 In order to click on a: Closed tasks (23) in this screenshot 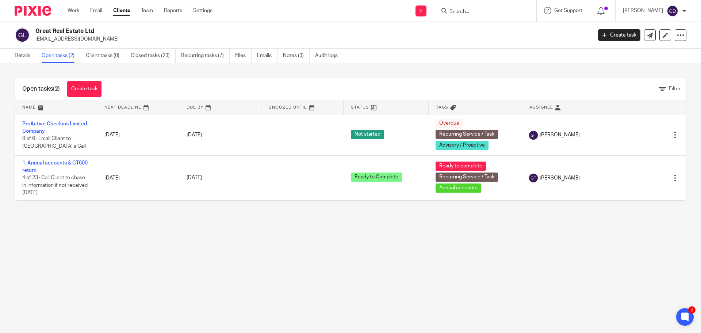, I will do `click(153, 56)`.